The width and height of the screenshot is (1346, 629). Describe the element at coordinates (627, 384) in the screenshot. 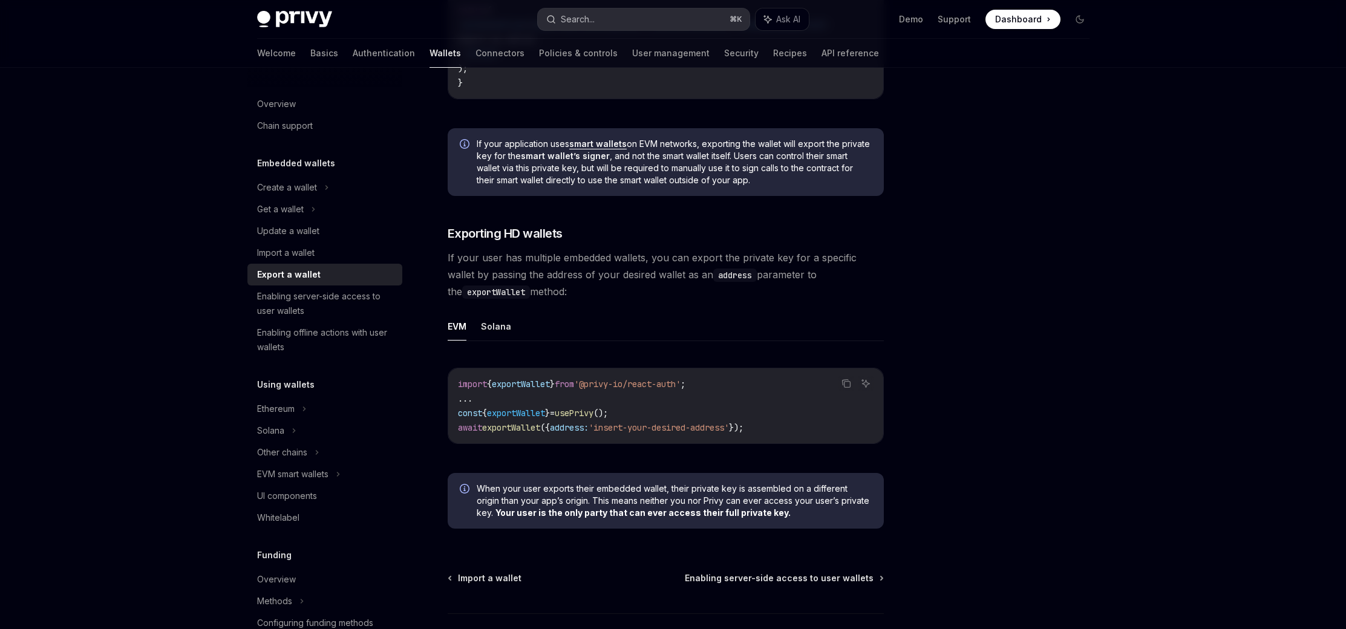

I see `span: '@privy-io/react-auth'` at that location.